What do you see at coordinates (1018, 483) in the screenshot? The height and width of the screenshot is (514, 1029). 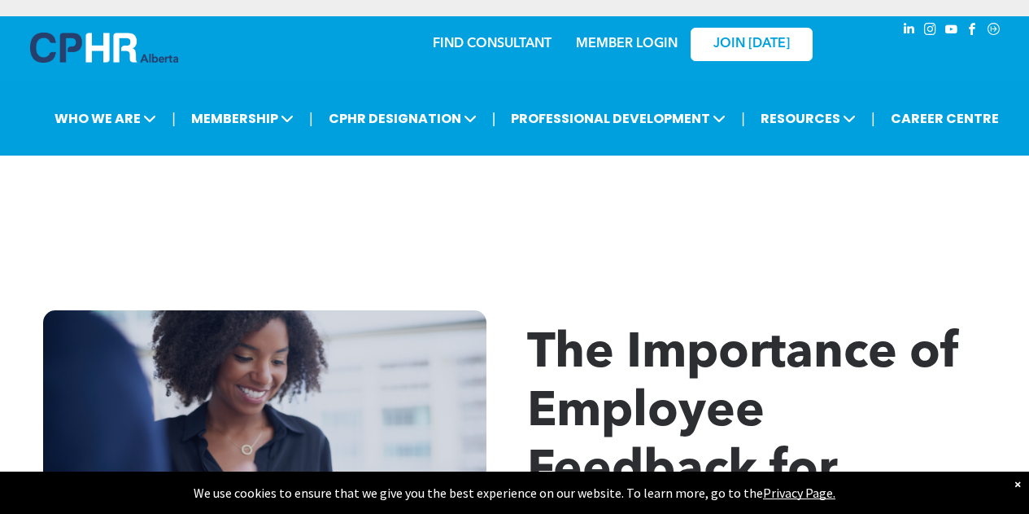 I see `div: Dismiss notification` at bounding box center [1018, 483].